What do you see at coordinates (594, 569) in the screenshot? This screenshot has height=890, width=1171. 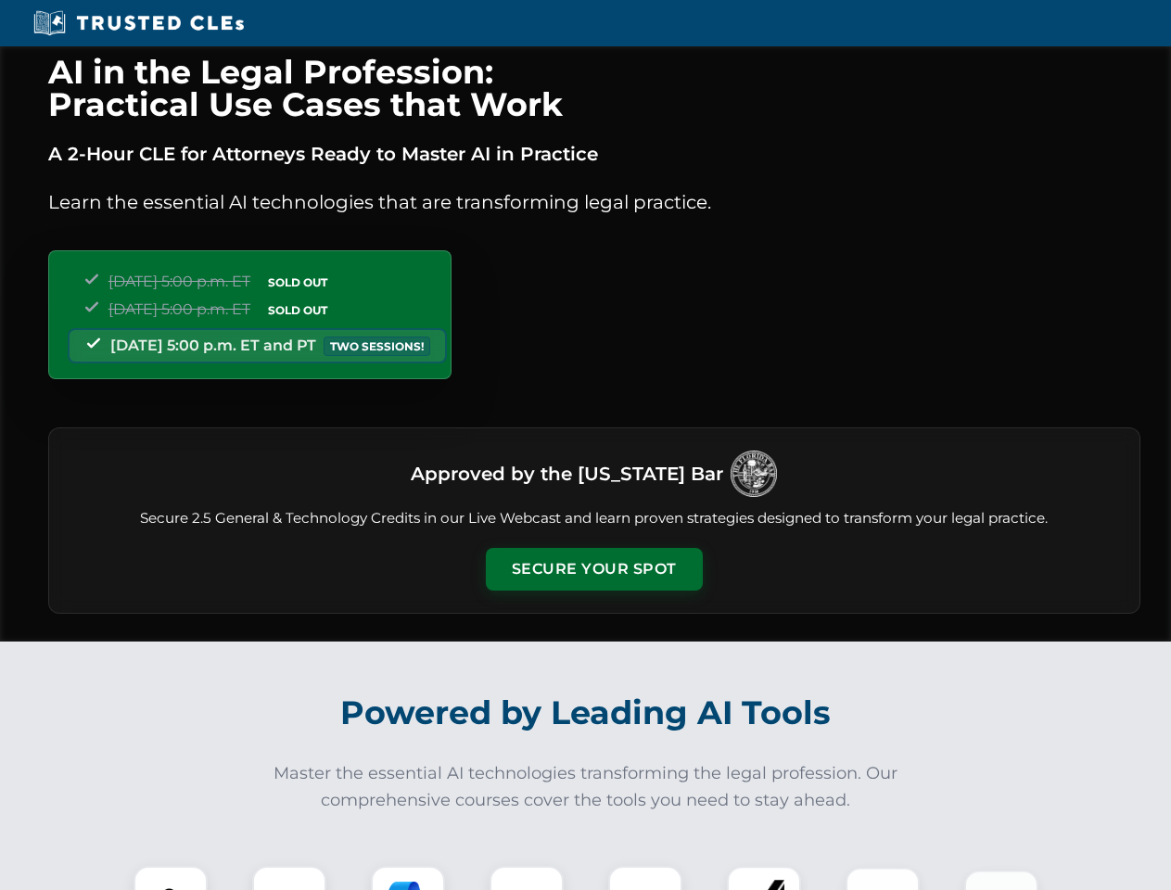 I see `button: Secure Your Spot` at bounding box center [594, 569].